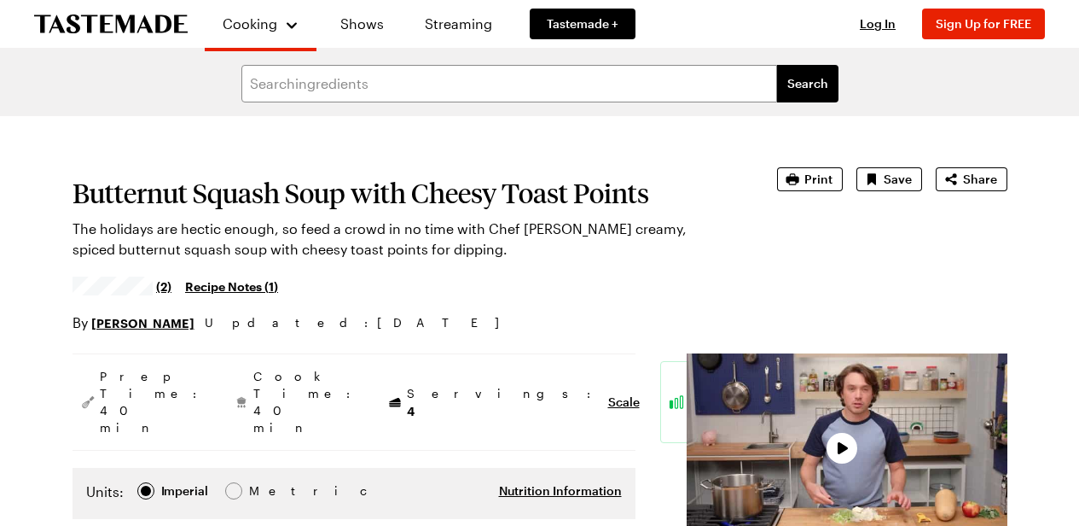 This screenshot has width=1079, height=526. Describe the element at coordinates (122, 286) in the screenshot. I see `a: 4.5/5 stars from 2 reviews` at that location.